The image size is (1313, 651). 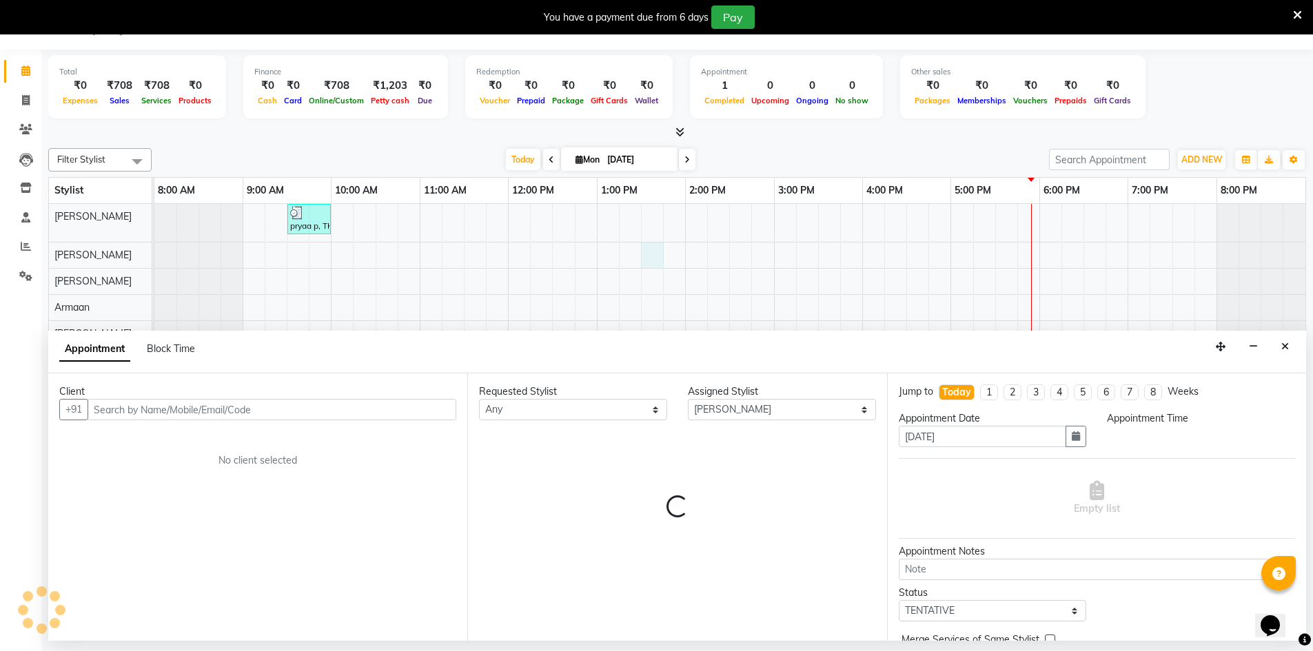 What do you see at coordinates (74, 409) in the screenshot?
I see `button: +91` at bounding box center [74, 409].